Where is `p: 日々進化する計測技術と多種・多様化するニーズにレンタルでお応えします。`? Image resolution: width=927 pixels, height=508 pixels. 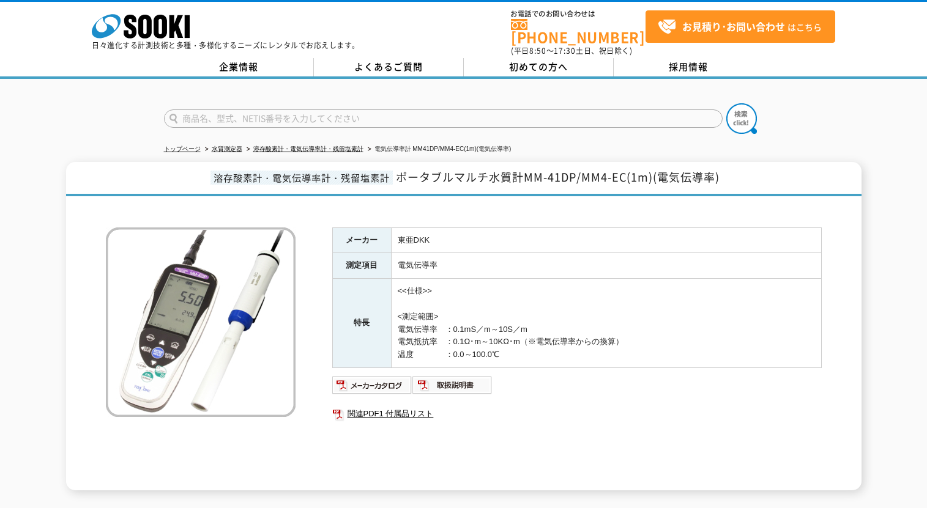
p: 日々進化する計測技術と多種・多様化するニーズにレンタルでお応えします。 is located at coordinates (226, 45).